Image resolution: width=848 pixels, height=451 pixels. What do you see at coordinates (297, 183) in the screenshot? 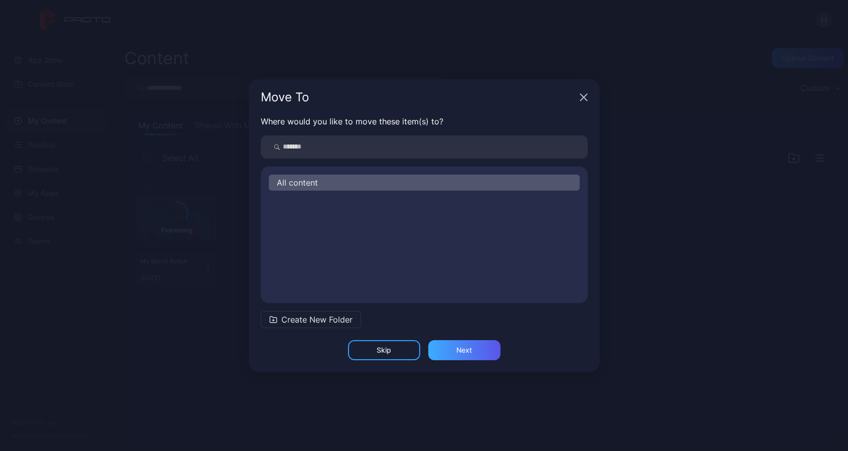
I see `span: All content` at bounding box center [297, 183].